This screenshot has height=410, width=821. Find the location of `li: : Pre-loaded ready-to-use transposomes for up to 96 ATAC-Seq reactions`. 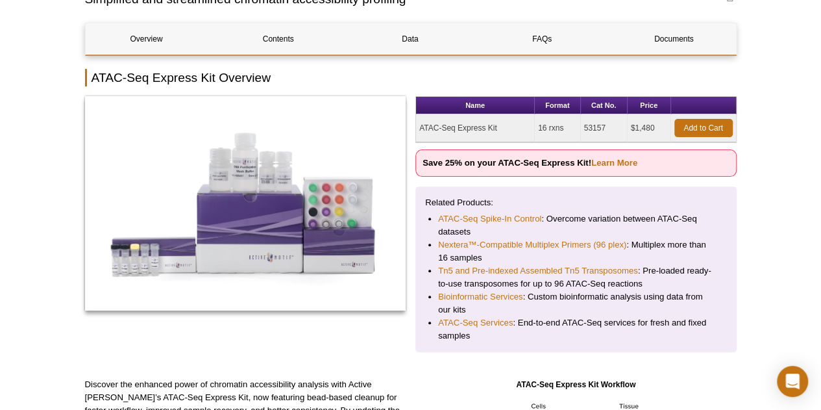

li: : Pre-loaded ready-to-use transposomes for up to 96 ATAC-Seq reactions is located at coordinates (576, 277).